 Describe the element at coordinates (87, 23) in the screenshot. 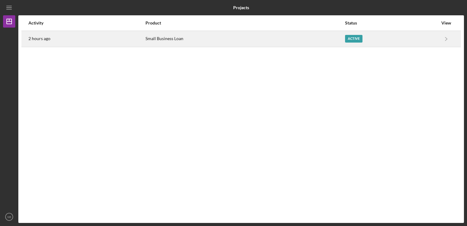

I see `div: Activity` at that location.